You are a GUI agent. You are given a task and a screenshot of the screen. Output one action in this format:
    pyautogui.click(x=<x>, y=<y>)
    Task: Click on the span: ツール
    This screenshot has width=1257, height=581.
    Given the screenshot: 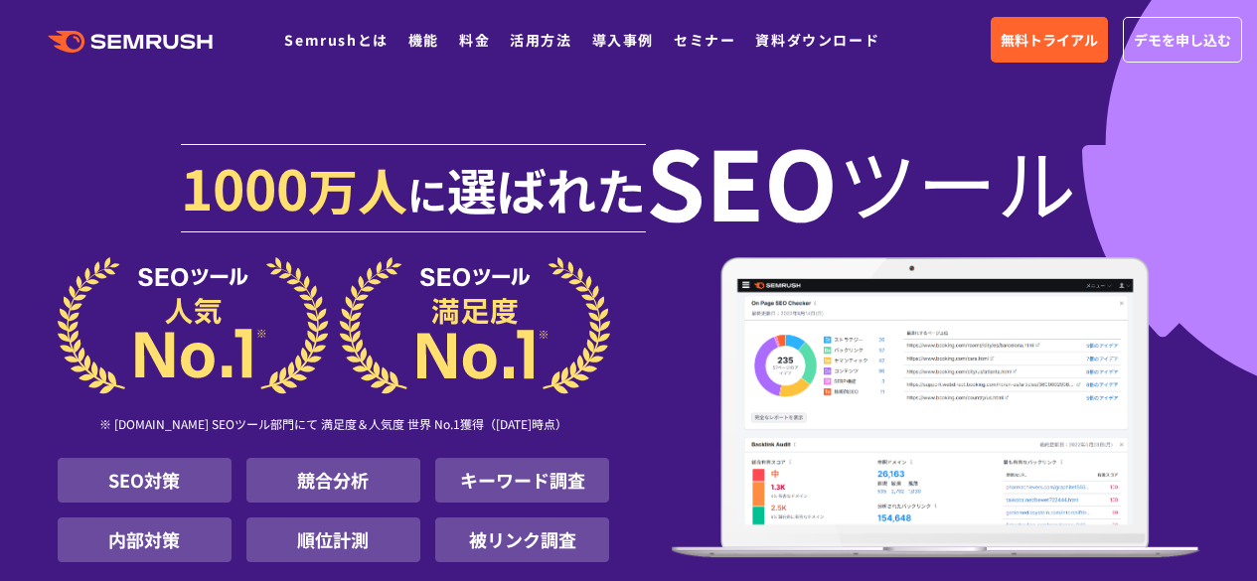 What is the action you would take?
    pyautogui.click(x=957, y=181)
    